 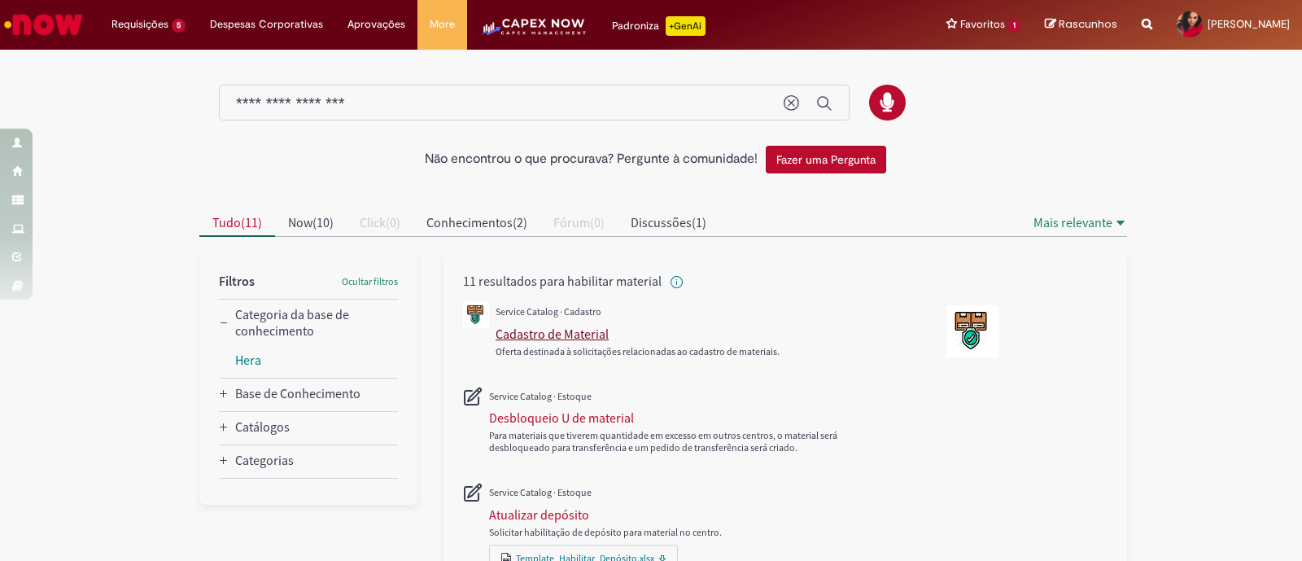 What do you see at coordinates (1014, 25) in the screenshot?
I see `span: 1` at bounding box center [1014, 25].